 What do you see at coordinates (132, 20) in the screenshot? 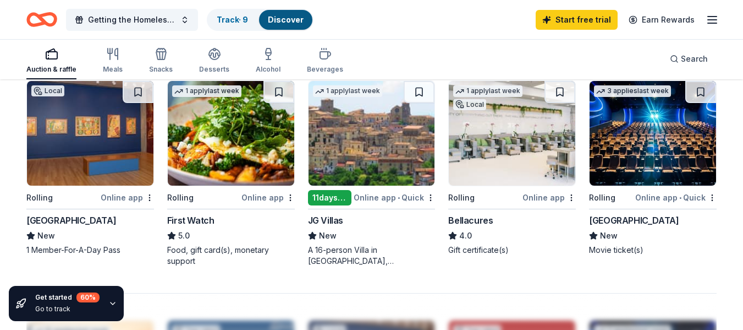
I see `button: Getting the Homeless Home` at bounding box center [132, 20].